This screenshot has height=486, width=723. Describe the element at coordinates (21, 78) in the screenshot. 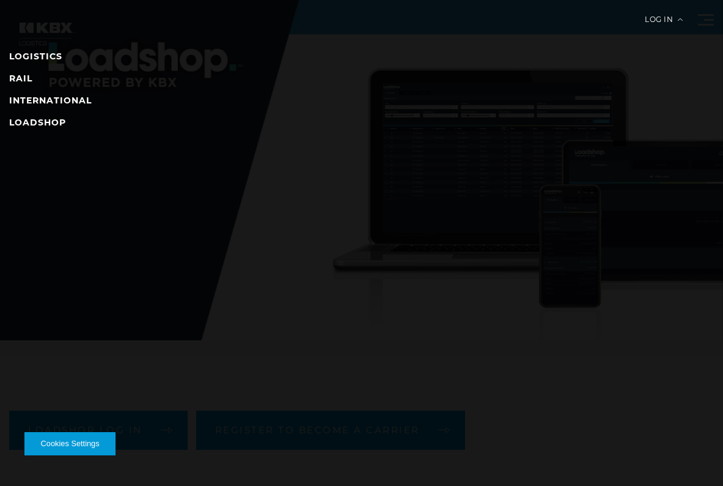

I see `a: RAIL` at that location.